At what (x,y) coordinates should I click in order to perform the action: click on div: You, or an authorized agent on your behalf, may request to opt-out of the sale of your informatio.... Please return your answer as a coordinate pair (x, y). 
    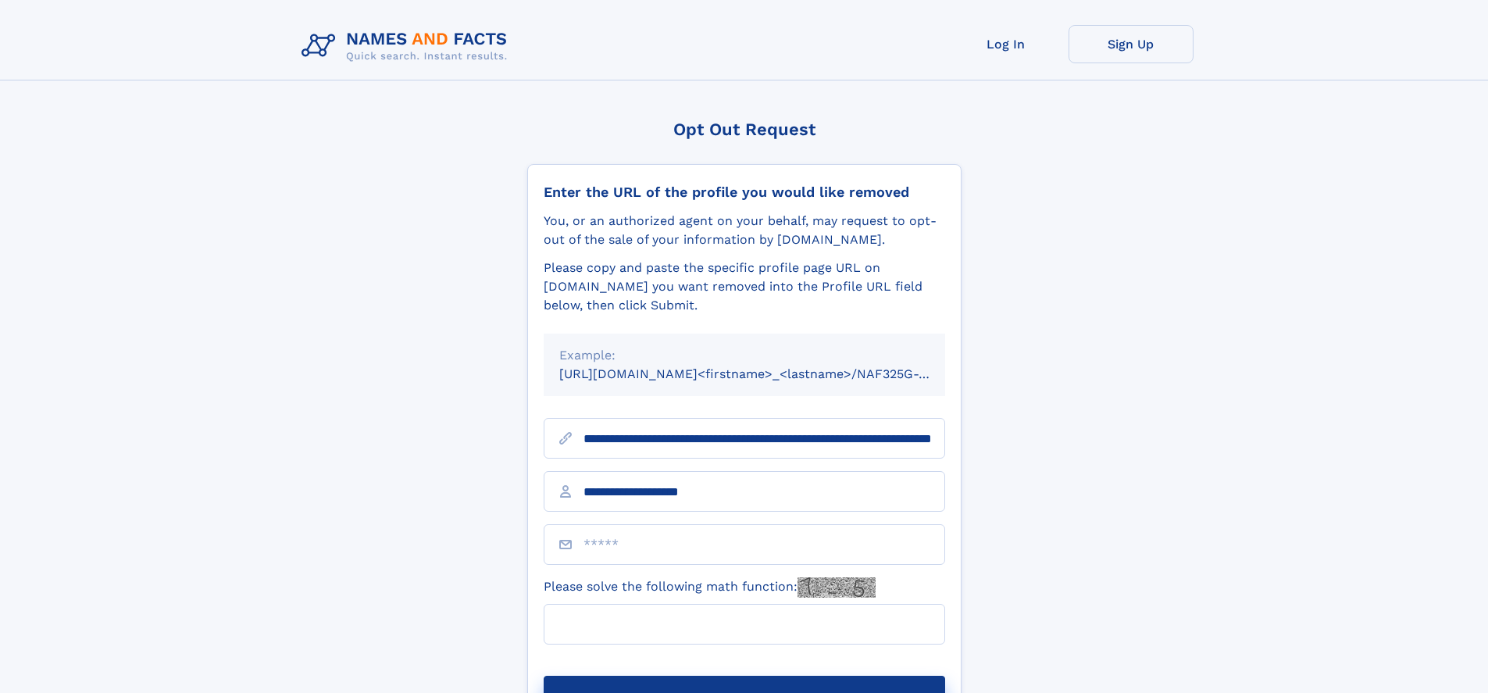
    Looking at the image, I should click on (744, 230).